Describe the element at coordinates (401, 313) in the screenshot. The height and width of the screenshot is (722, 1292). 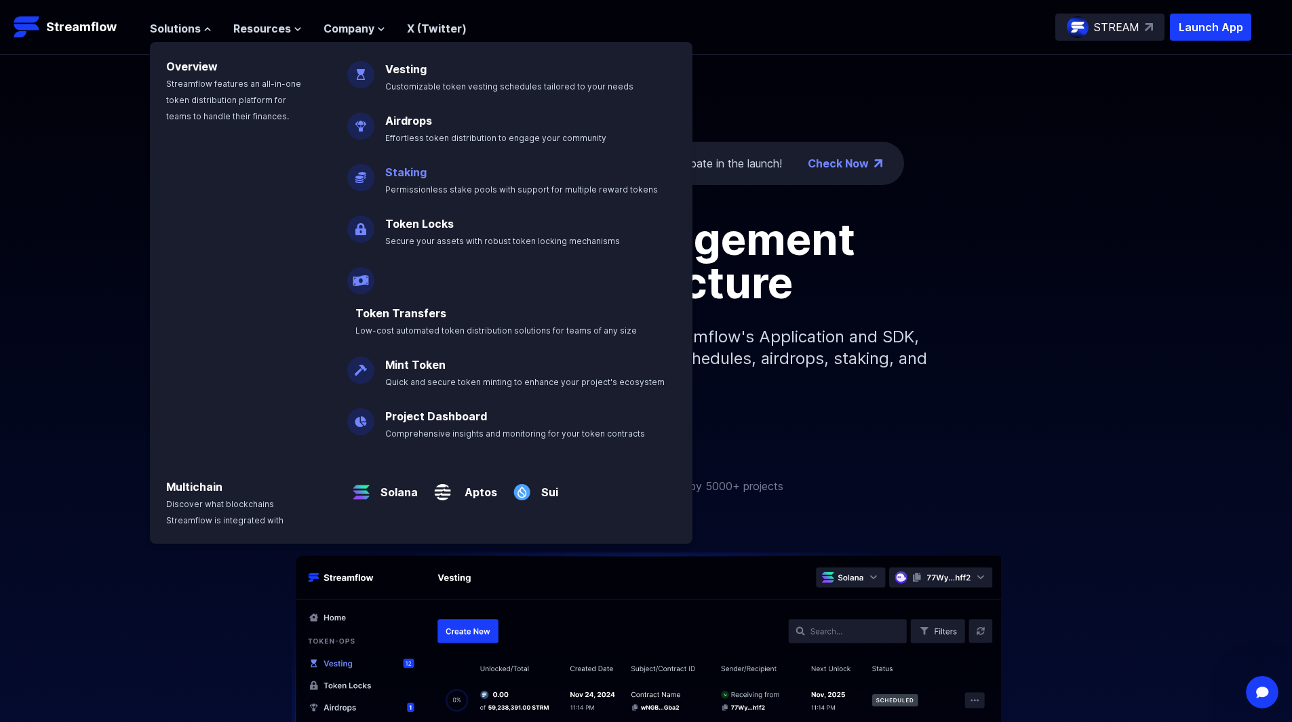
I see `a: Token Transfers` at that location.